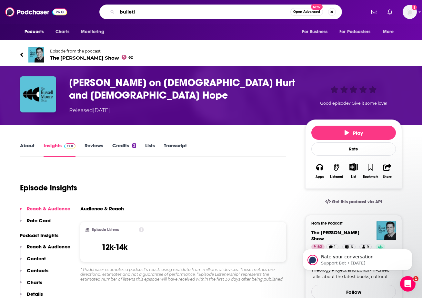 Image resolution: width=422 pixels, height=298 pixels. What do you see at coordinates (414, 7) in the screenshot?
I see `svg: Add a profile image` at bounding box center [414, 7].